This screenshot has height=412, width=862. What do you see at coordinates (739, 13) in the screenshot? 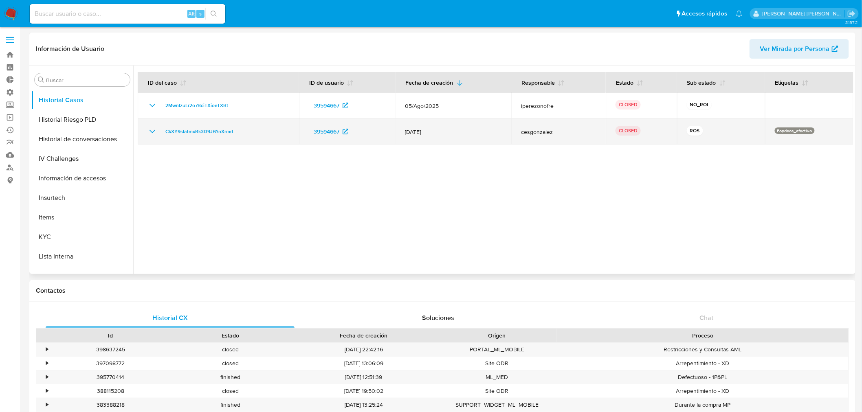
I see `a: Notificaciones` at bounding box center [739, 13].